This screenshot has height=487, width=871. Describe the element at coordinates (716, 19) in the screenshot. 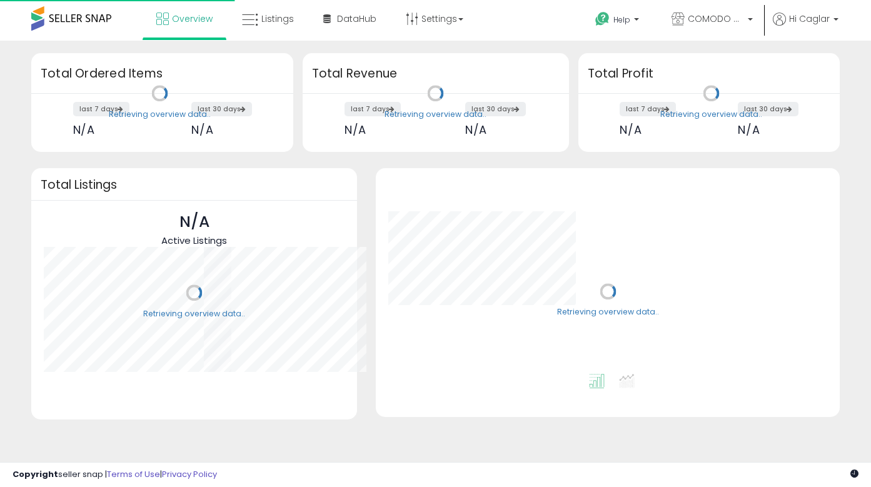

I see `span: COMODO HOME CA` at that location.